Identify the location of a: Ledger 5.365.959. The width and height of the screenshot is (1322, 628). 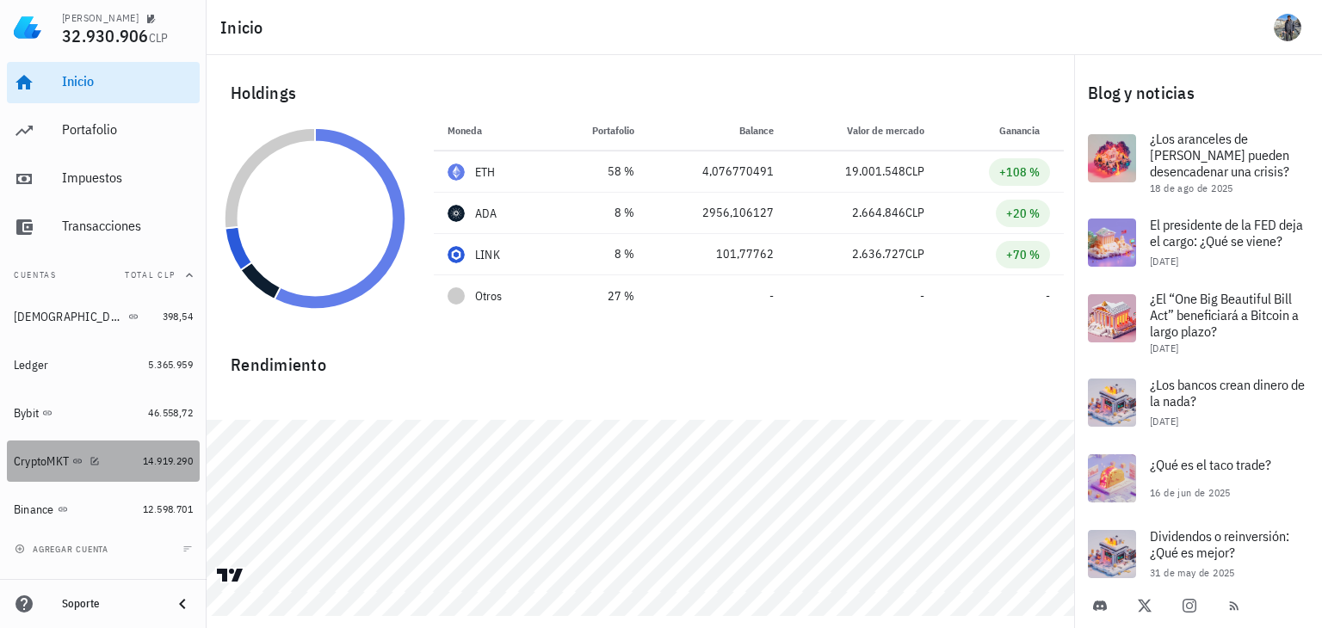
(103, 365).